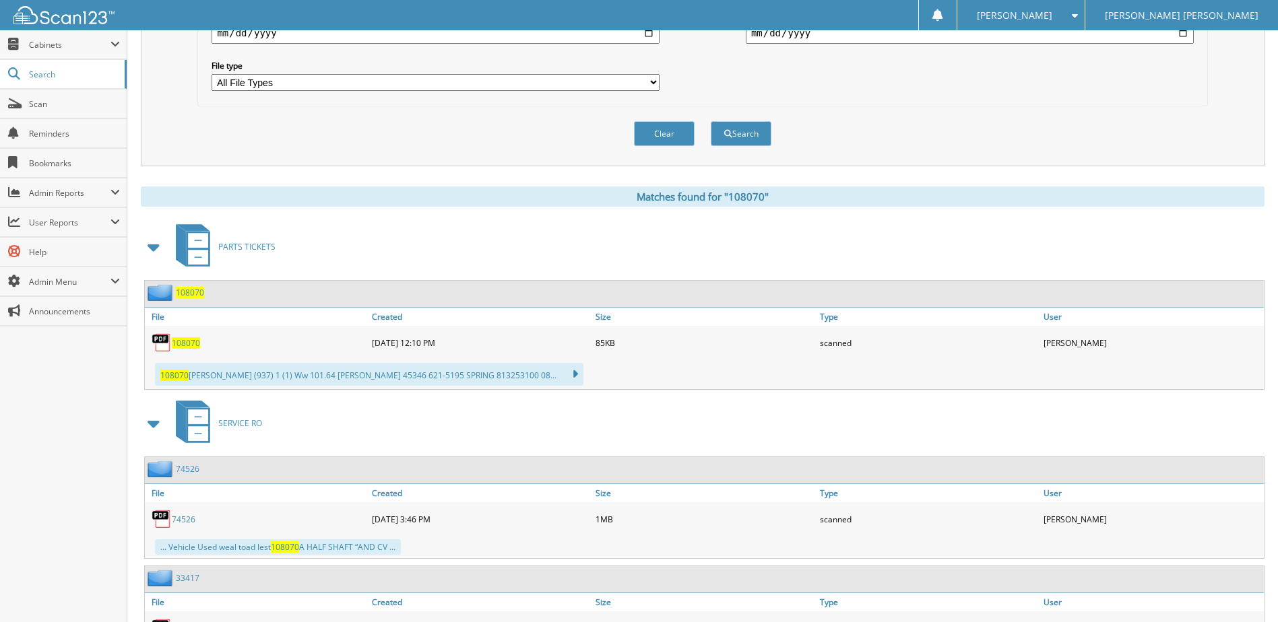 The height and width of the screenshot is (622, 1278). What do you see at coordinates (969, 33) in the screenshot?
I see `input: end` at bounding box center [969, 33].